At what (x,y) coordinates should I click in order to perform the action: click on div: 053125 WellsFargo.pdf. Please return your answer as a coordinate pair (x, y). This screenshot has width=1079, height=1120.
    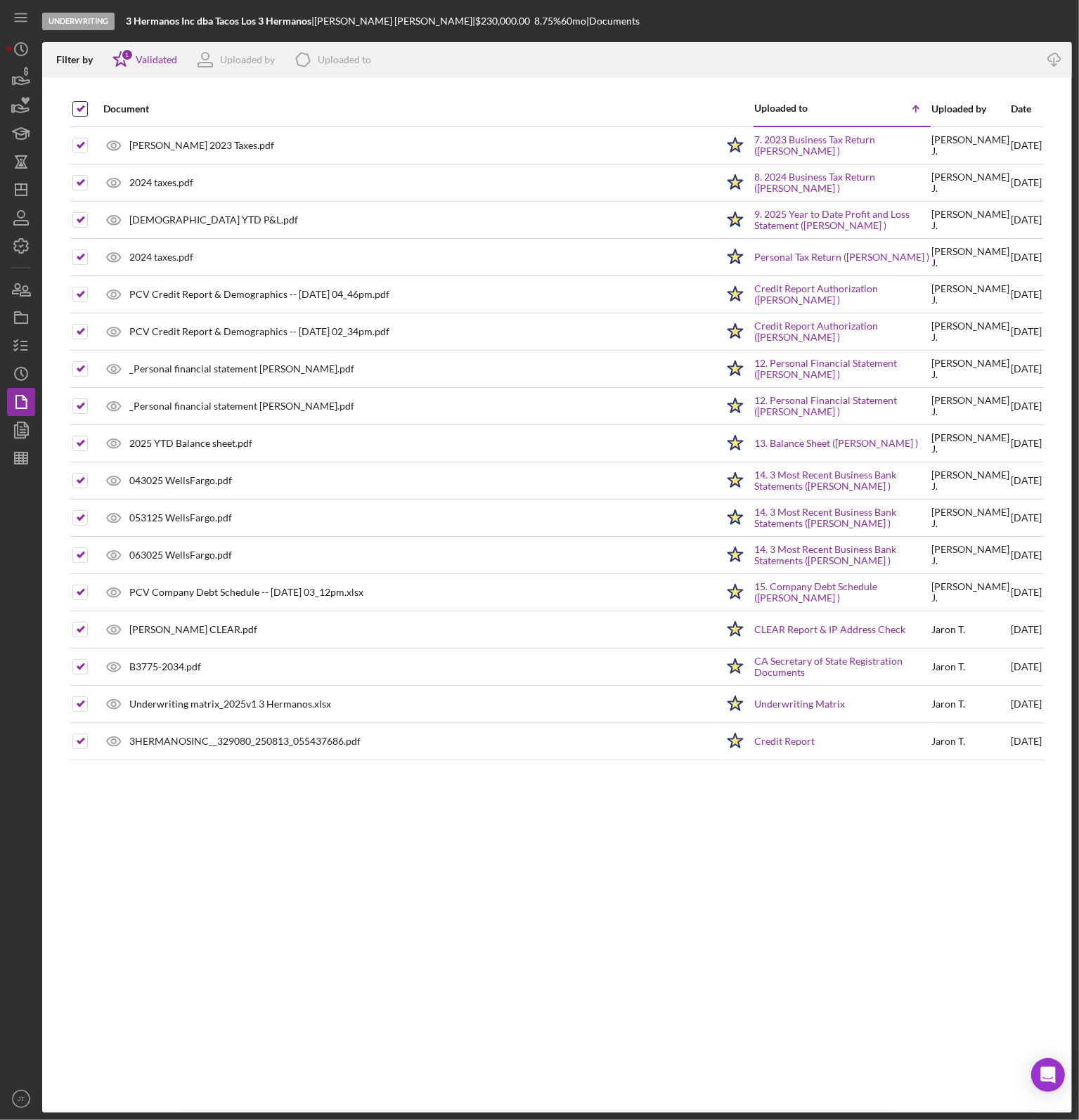
    Looking at the image, I should click on (181, 518).